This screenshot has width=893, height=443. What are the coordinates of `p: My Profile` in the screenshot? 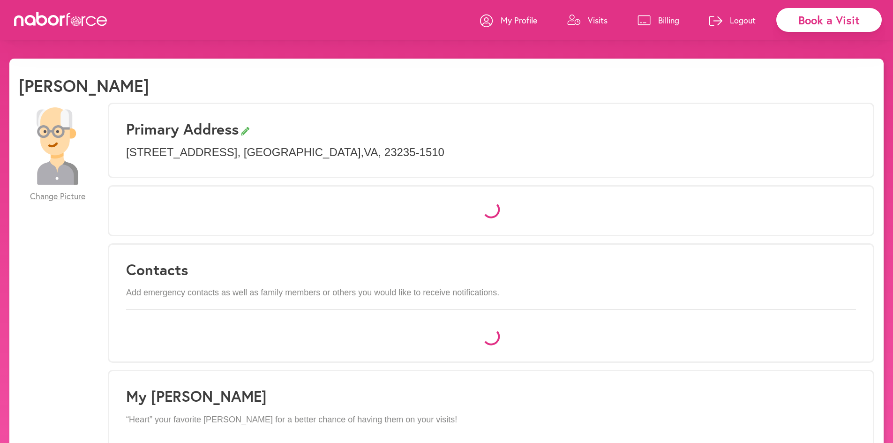 It's located at (519, 20).